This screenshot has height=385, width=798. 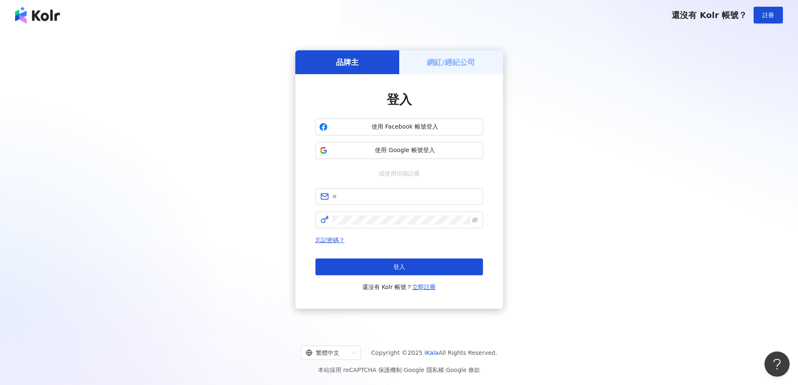 I want to click on span: 或使用信箱註冊, so click(x=399, y=173).